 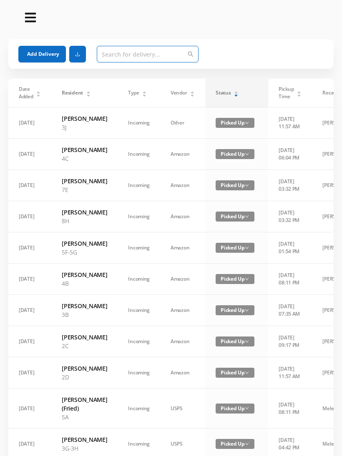 What do you see at coordinates (42, 54) in the screenshot?
I see `button: Add Delivery` at bounding box center [42, 54].